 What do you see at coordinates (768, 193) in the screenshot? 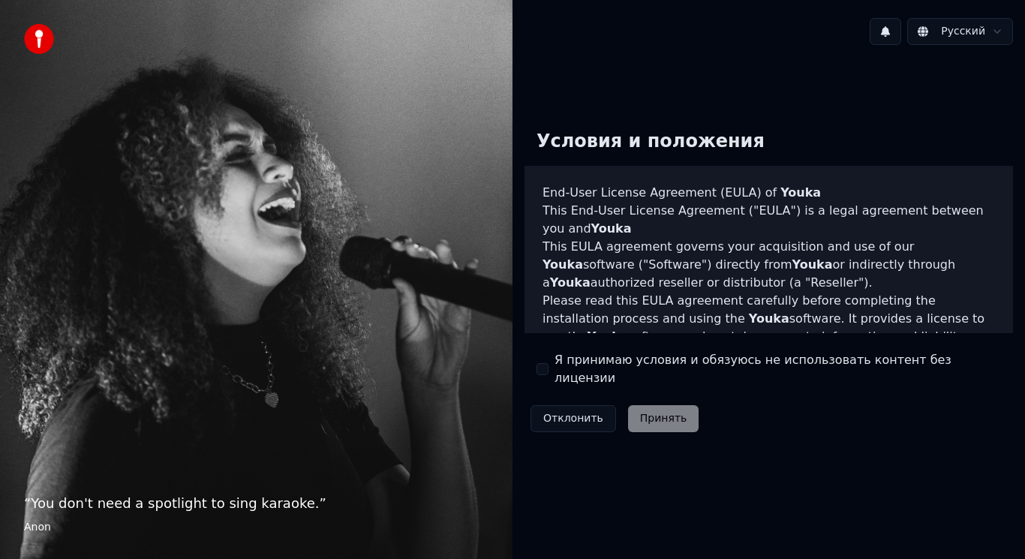
I see `h3: End-User License Agreement (EULA) of` at bounding box center [768, 193].